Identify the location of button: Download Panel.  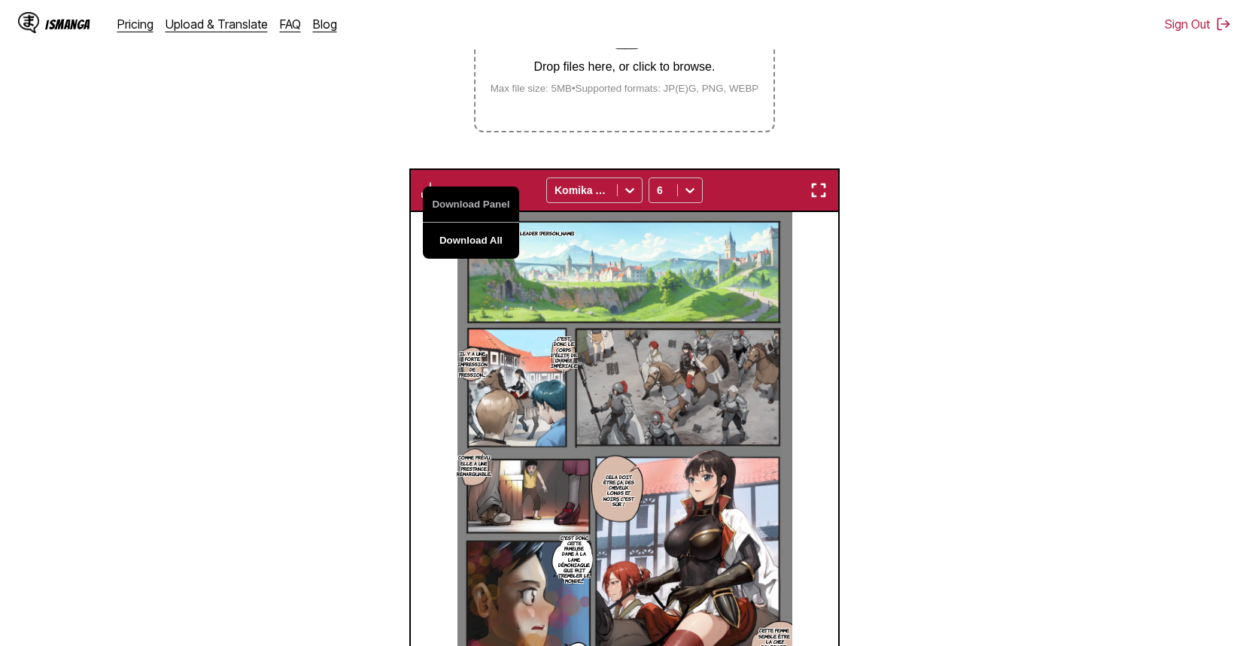
(471, 205).